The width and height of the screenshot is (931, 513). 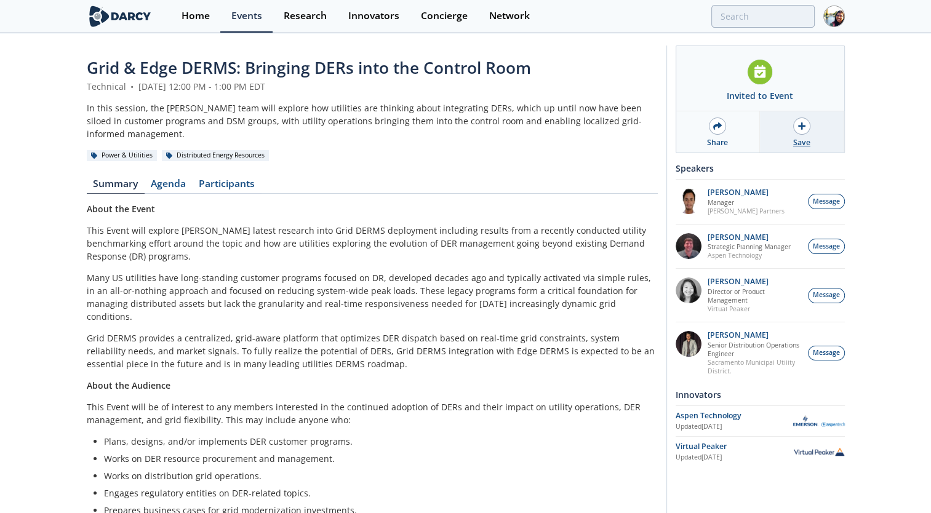 What do you see at coordinates (754, 296) in the screenshot?
I see `p: Director of Product Management` at bounding box center [754, 296].